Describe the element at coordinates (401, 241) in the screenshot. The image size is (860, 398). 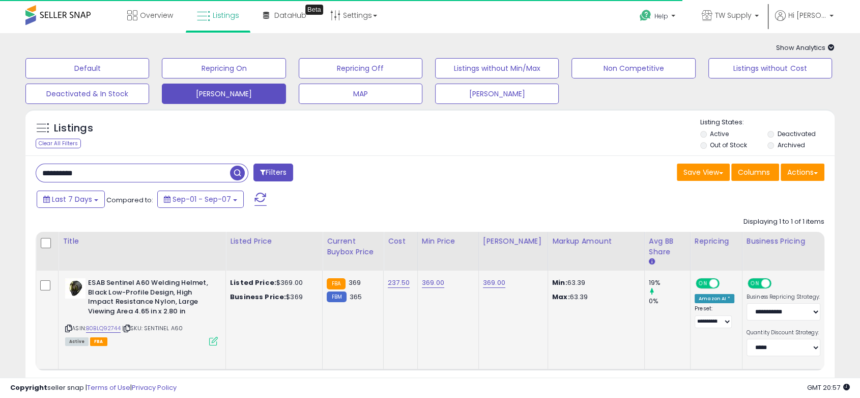
I see `div: Cost` at that location.